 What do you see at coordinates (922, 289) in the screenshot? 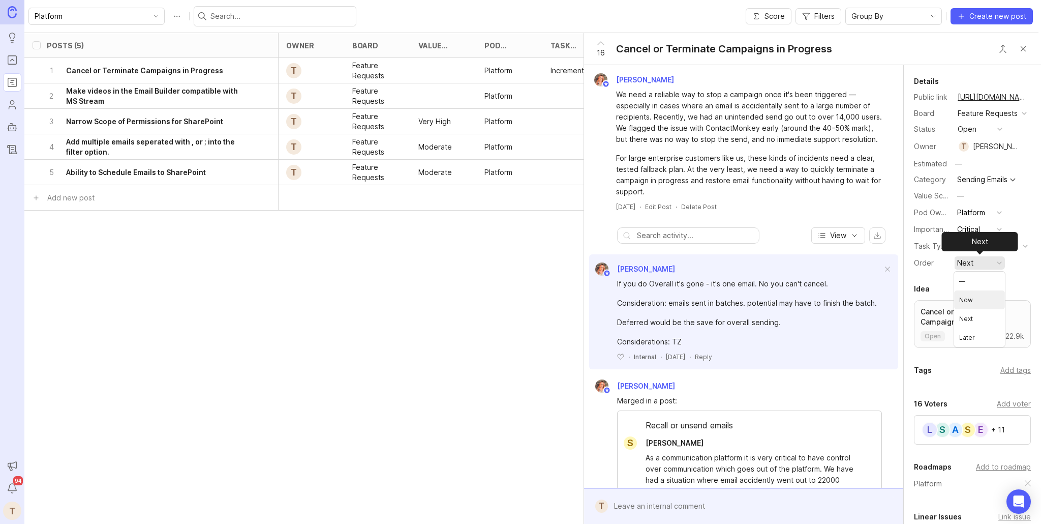
I see `div: Idea` at bounding box center [922, 289].